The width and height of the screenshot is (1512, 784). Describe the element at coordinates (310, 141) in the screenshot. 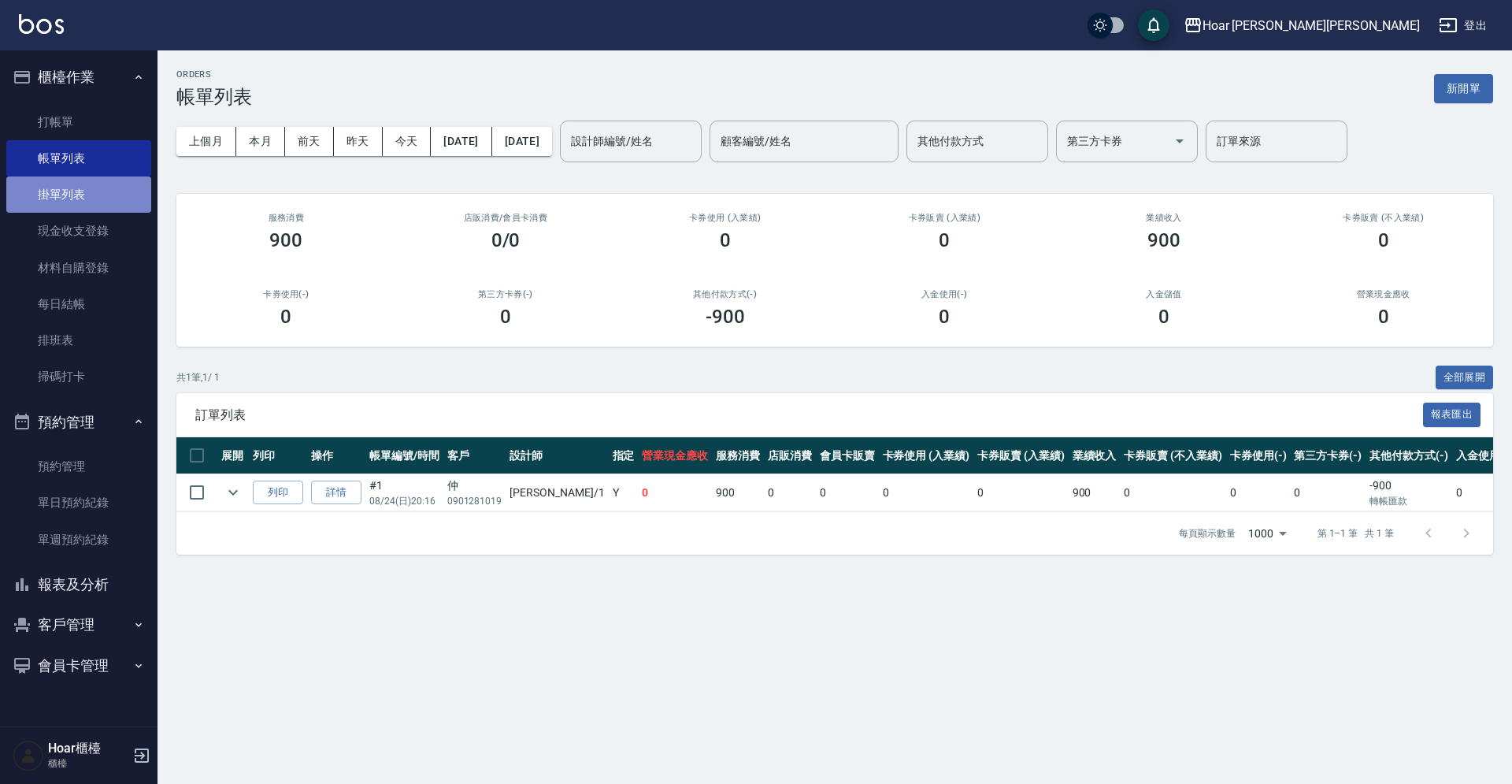

I see `button: 前天` at that location.